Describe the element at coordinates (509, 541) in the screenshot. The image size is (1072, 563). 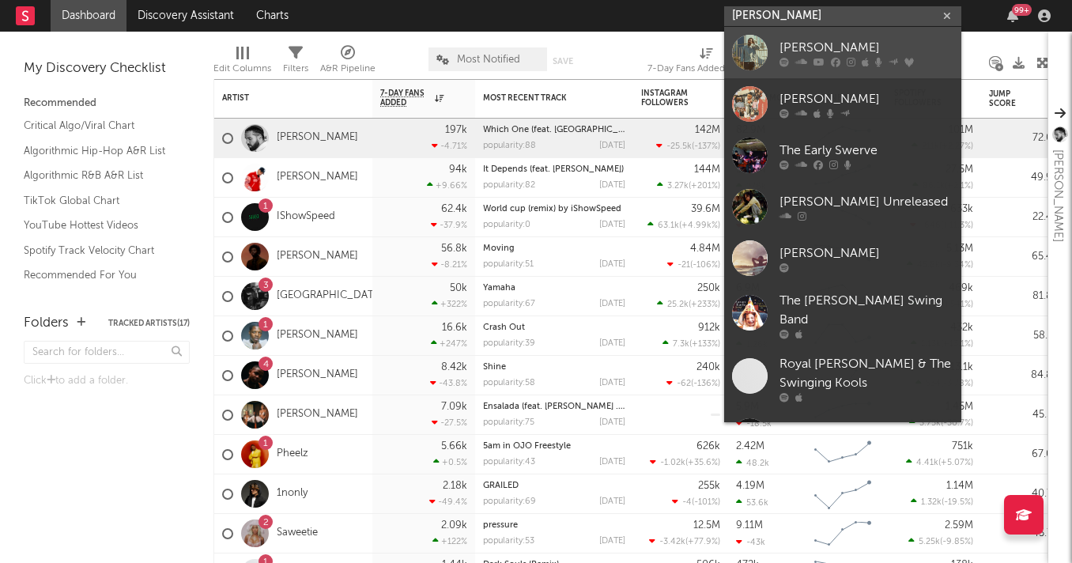
I see `div: popularity: 53` at that location.